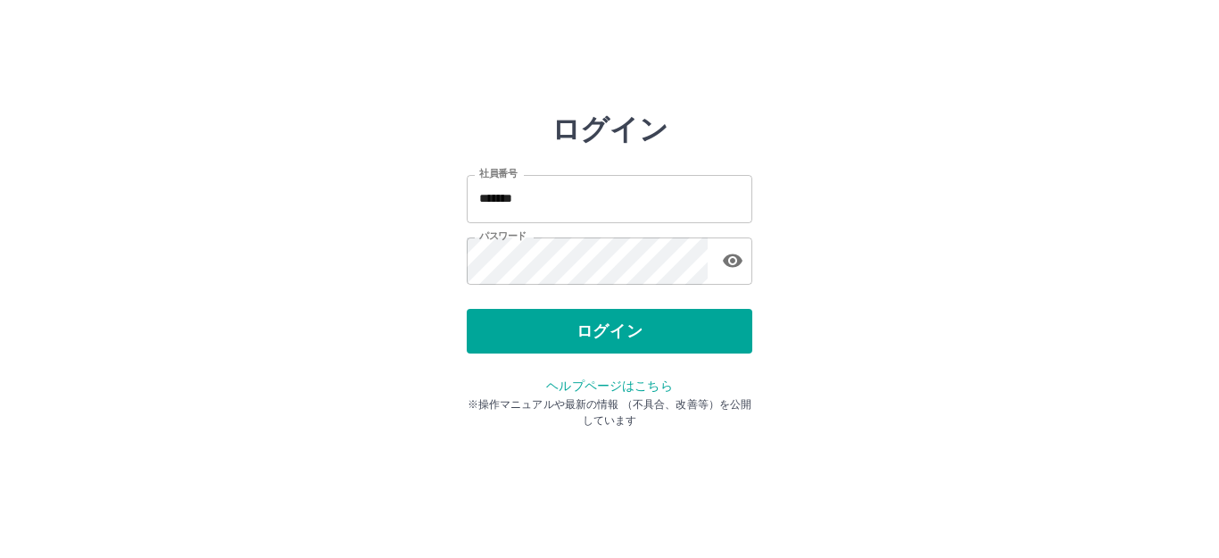 The image size is (1219, 558). What do you see at coordinates (502, 236) in the screenshot?
I see `label: パスワード` at bounding box center [502, 236].